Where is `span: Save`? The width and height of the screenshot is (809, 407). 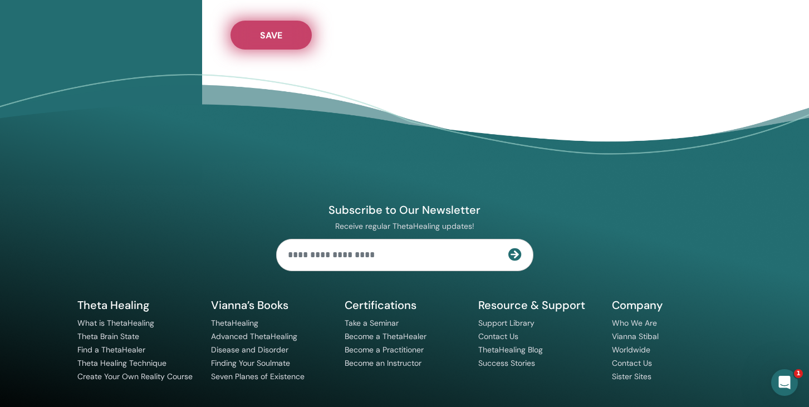 span: Save is located at coordinates (271, 35).